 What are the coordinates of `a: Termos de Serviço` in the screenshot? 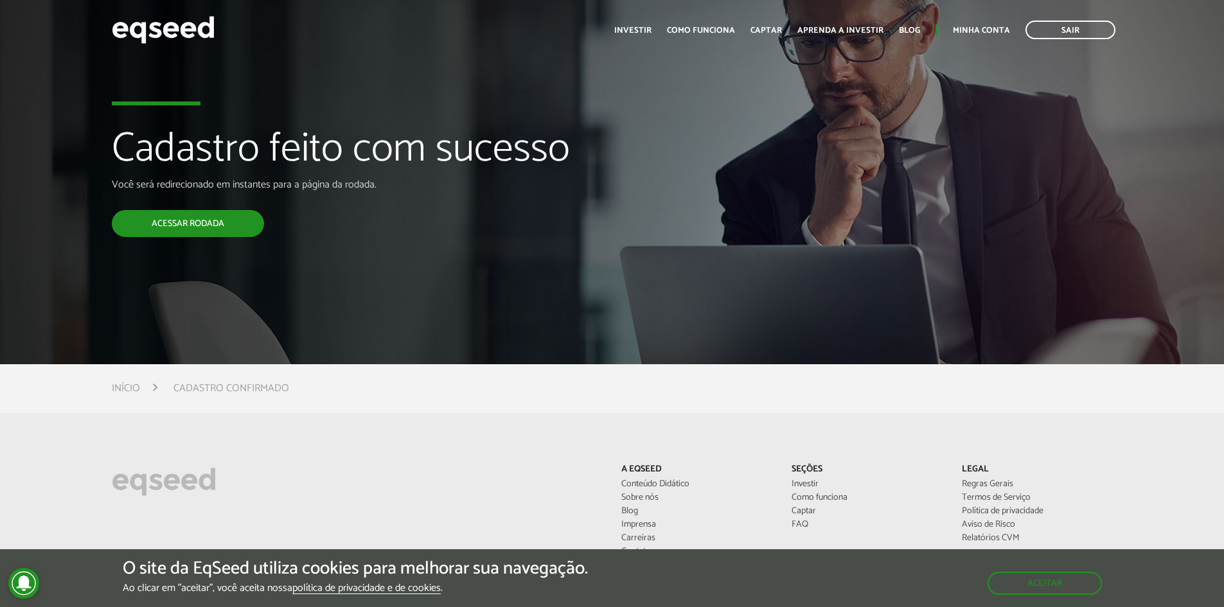 It's located at (1037, 498).